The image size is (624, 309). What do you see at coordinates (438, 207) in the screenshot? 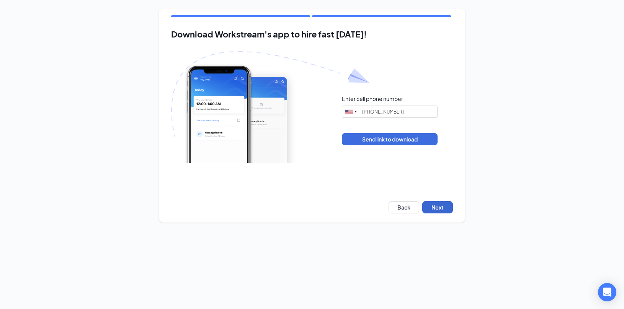
I see `button: Next` at bounding box center [438, 207].